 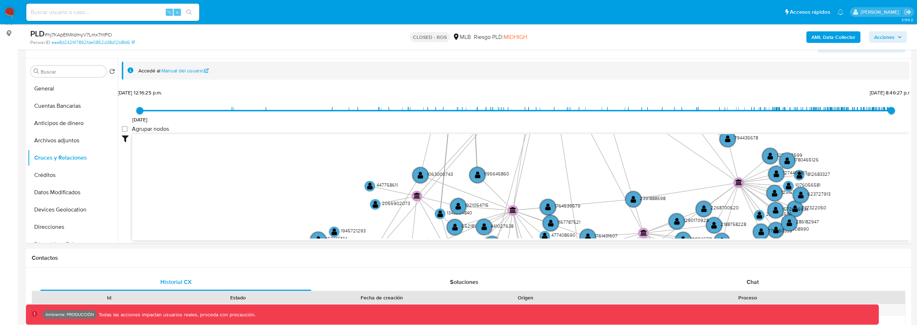 I want to click on text: 2268700620, so click(x=724, y=207).